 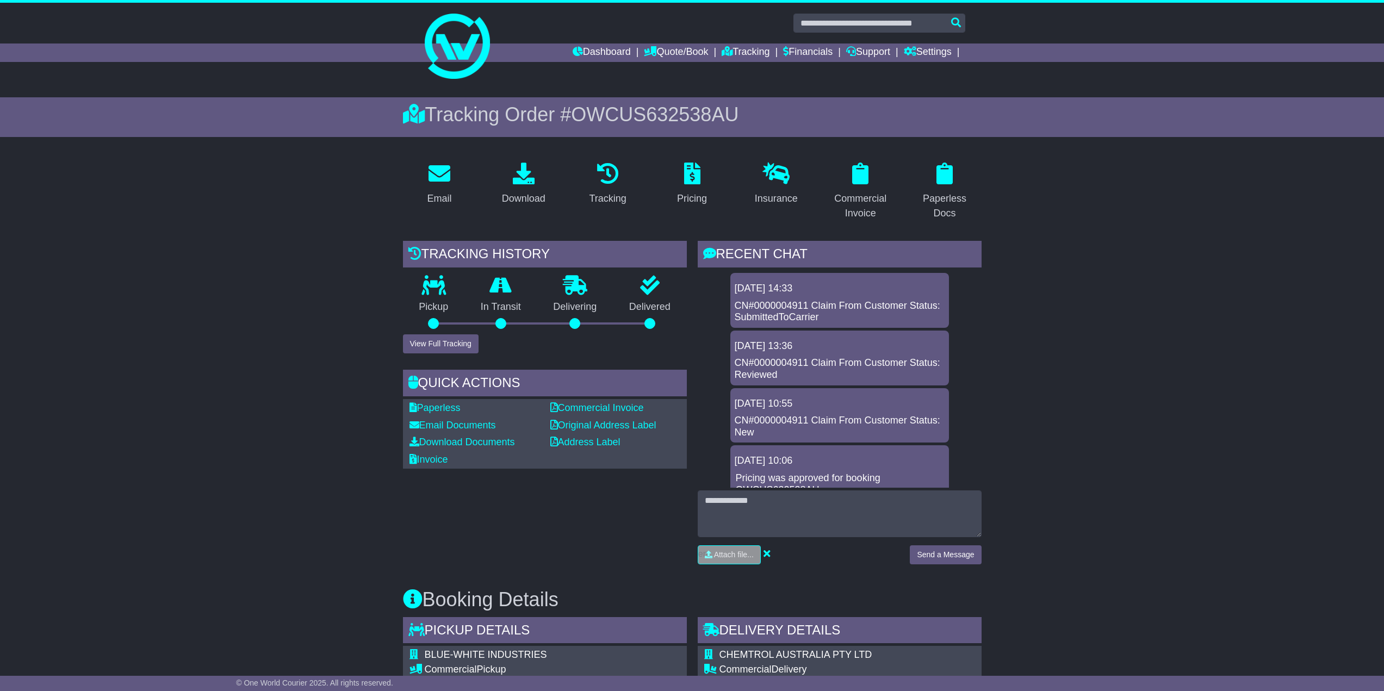 What do you see at coordinates (796, 655) in the screenshot?
I see `span: CHEMTROL AUSTRALIA PTY LTD` at bounding box center [796, 655].